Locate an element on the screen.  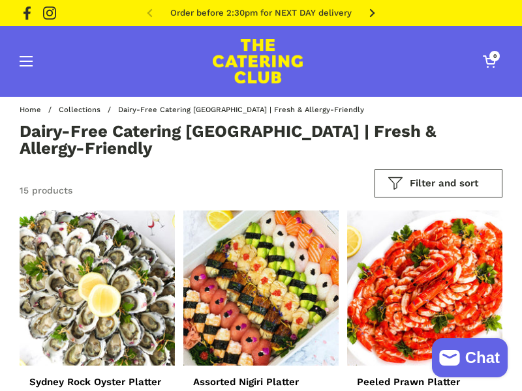
span: Assorted Nigiri Platter is located at coordinates (246, 383).